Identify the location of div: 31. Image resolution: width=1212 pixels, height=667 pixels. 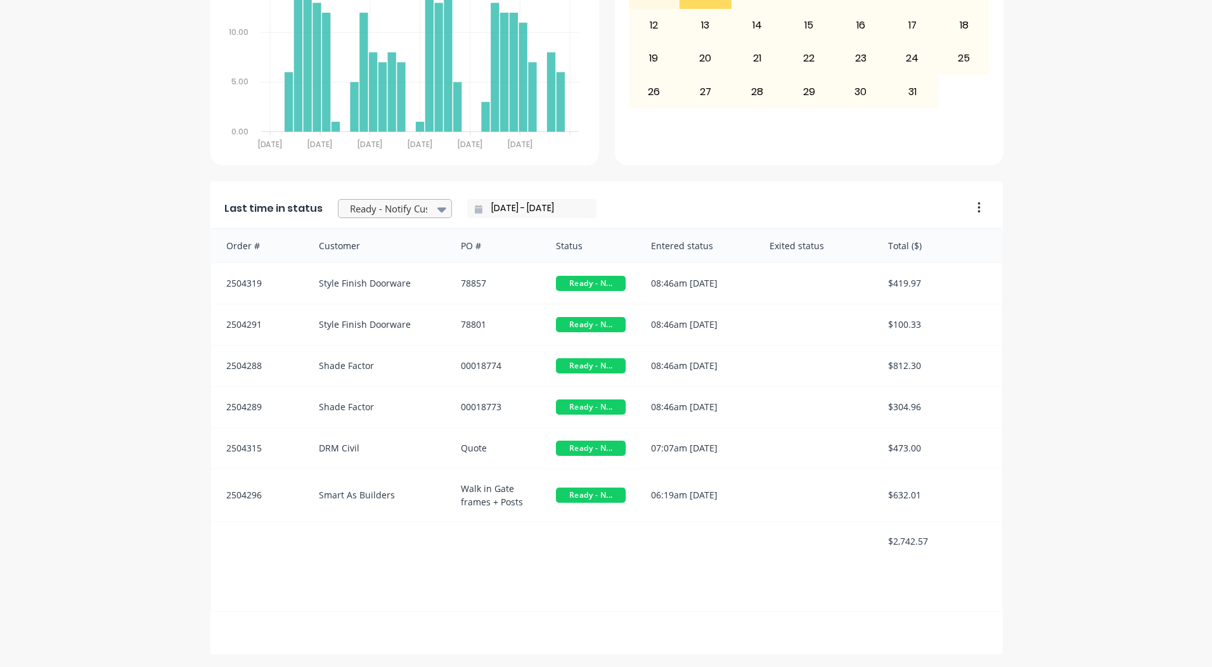
(912, 91).